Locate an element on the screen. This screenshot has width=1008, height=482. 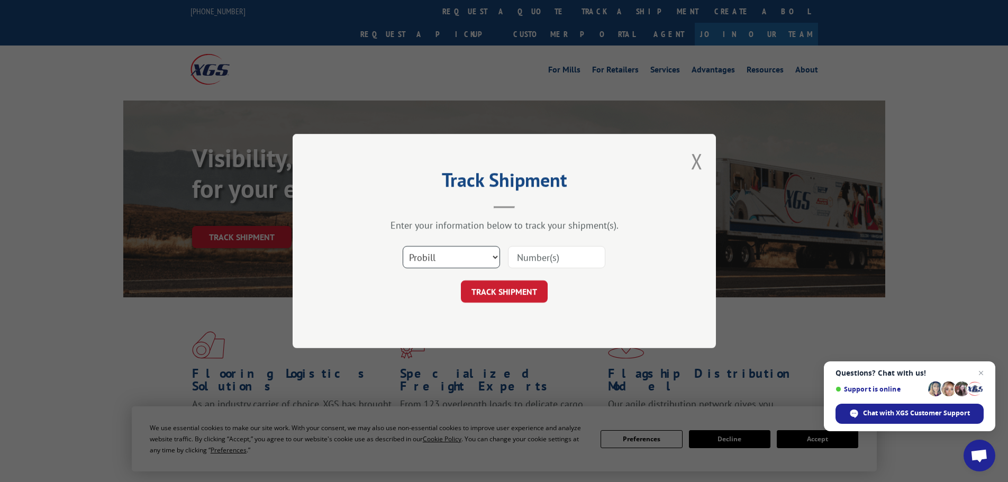
button: Close modal is located at coordinates (697, 161).